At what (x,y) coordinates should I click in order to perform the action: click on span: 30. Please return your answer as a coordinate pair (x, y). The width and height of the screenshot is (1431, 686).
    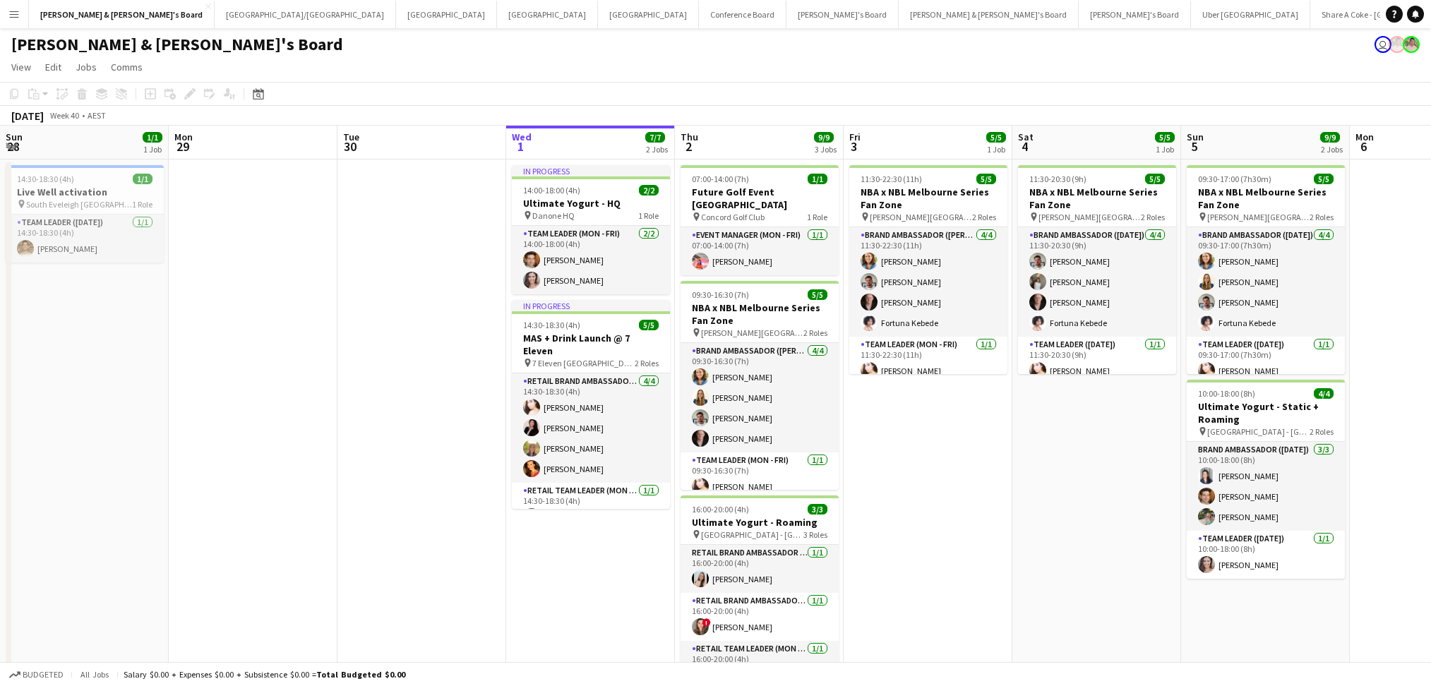
    Looking at the image, I should click on (350, 146).